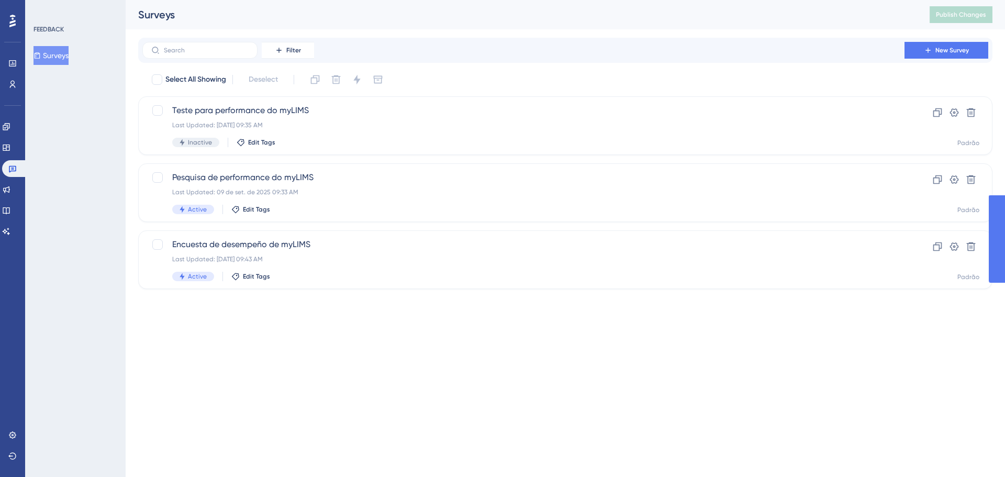 This screenshot has width=1005, height=477. I want to click on div: FEEDBACK, so click(49, 29).